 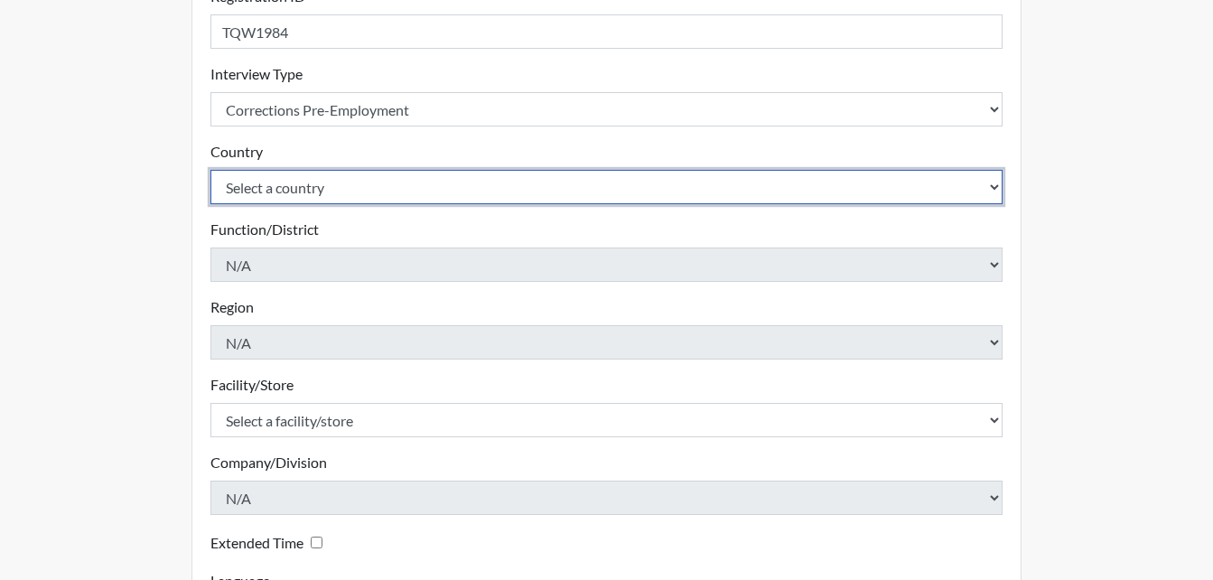 What do you see at coordinates (256, 74) in the screenshot?
I see `label: Interview Type` at bounding box center [256, 74].